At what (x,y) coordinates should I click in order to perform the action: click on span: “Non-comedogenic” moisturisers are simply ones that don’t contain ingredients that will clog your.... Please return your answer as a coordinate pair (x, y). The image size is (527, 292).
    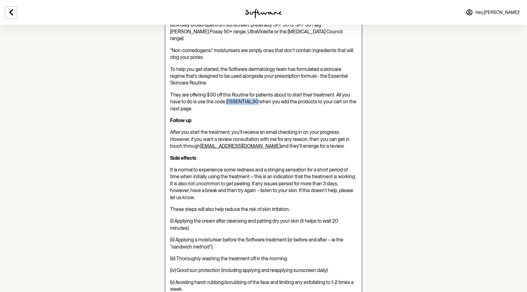
    Looking at the image, I should click on (262, 54).